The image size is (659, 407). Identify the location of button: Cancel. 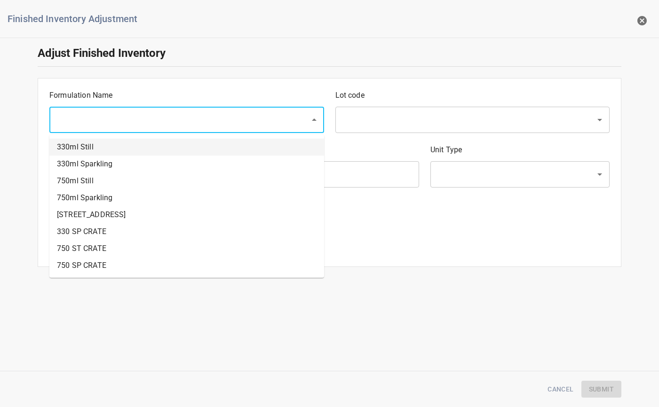
(560, 389).